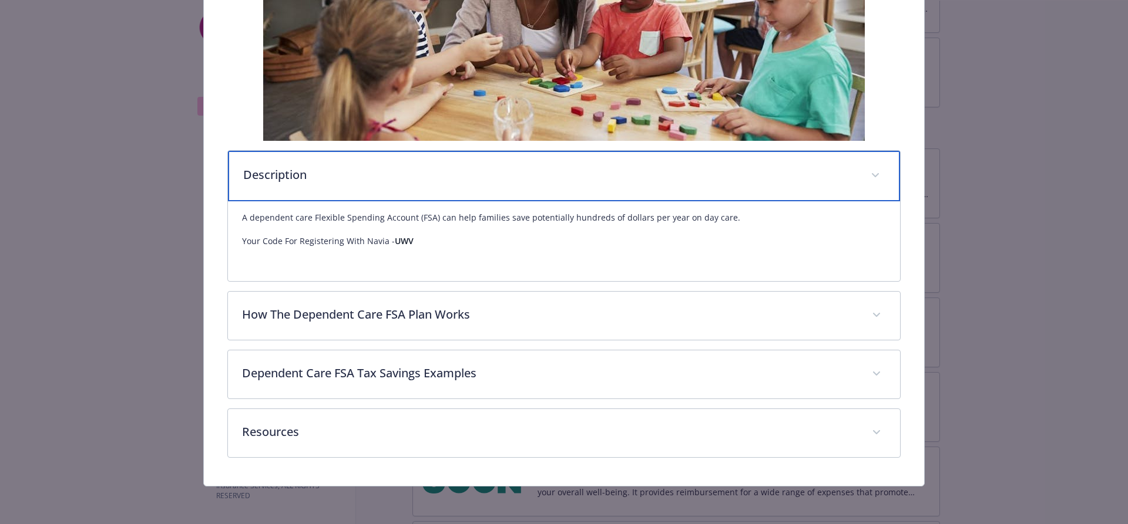  Describe the element at coordinates (550, 175) in the screenshot. I see `p: Description` at that location.